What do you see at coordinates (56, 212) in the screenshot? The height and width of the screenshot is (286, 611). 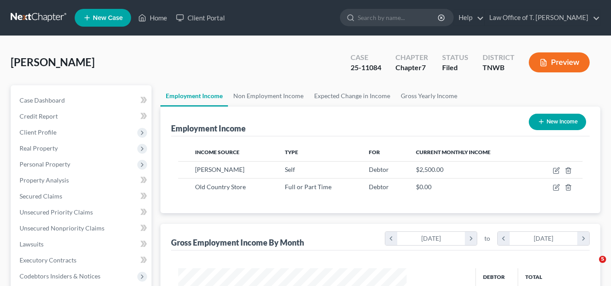 I see `span: Unsecured Priority Claims` at bounding box center [56, 212].